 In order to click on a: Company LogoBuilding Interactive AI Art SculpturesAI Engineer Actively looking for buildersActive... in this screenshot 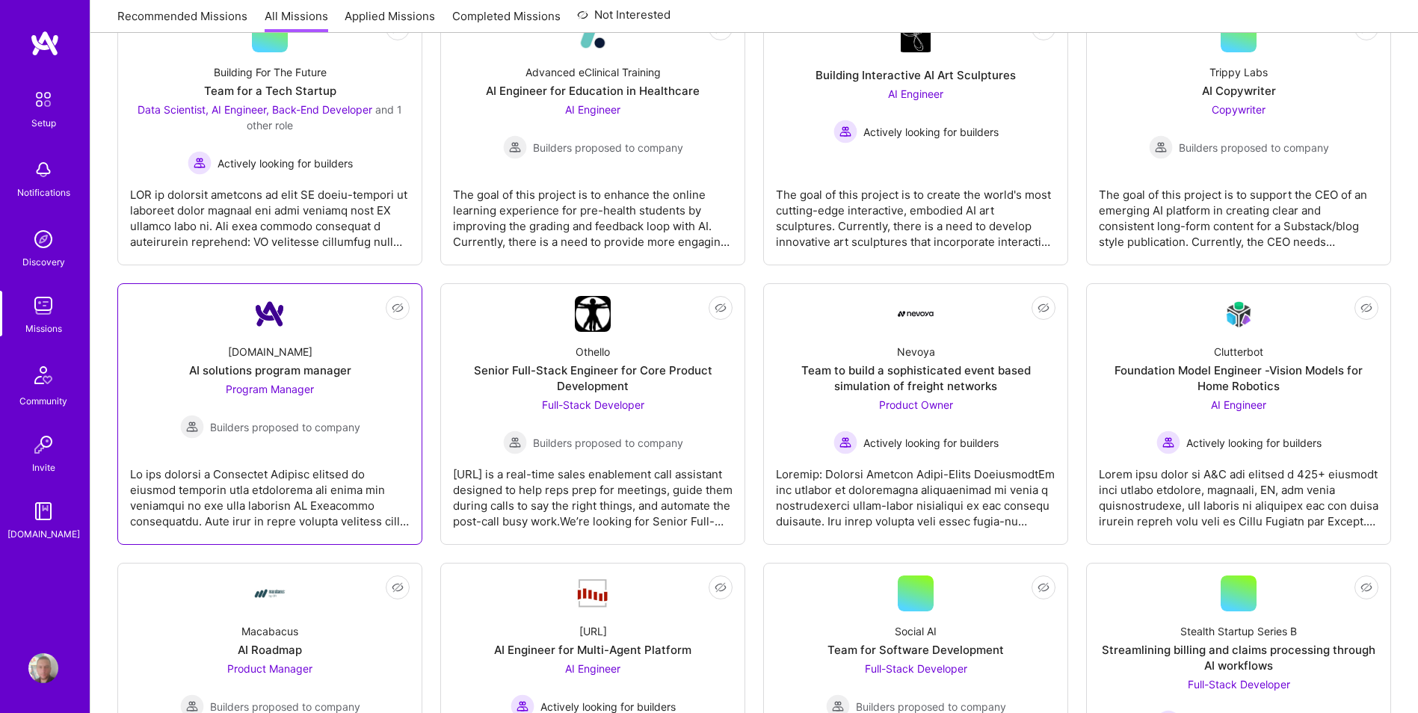, I will do `click(916, 135)`.